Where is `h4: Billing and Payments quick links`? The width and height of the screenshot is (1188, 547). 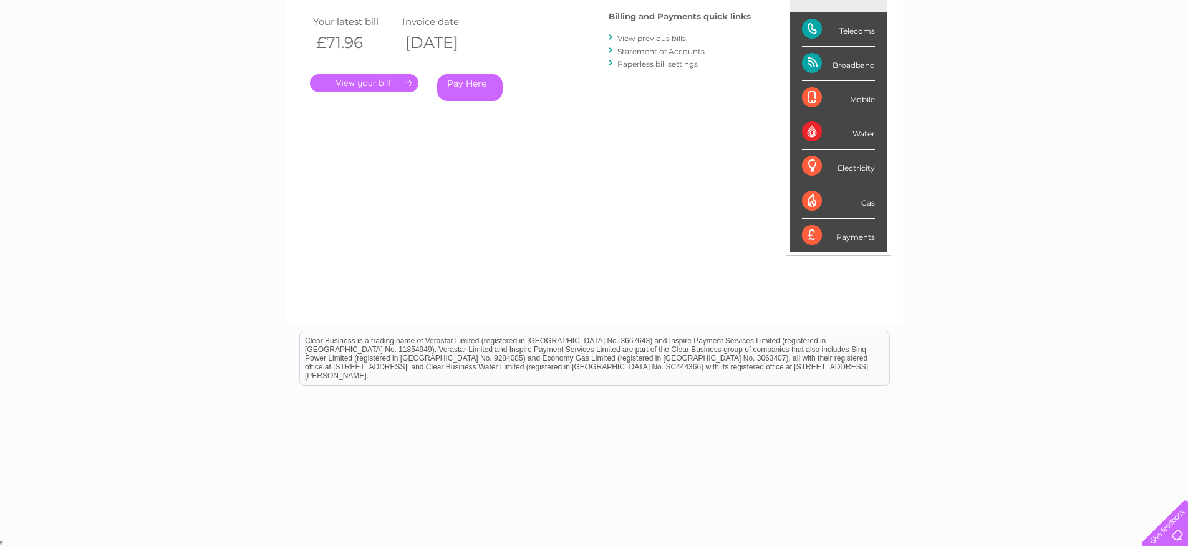
h4: Billing and Payments quick links is located at coordinates (680, 16).